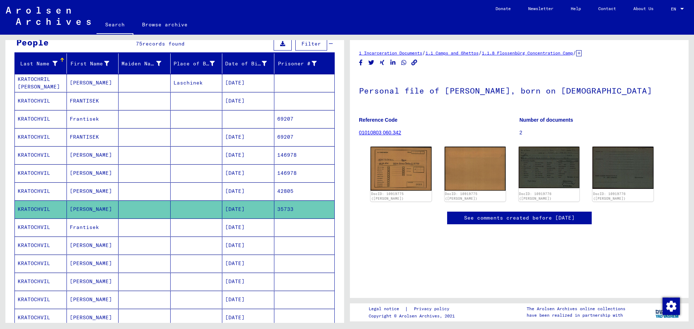  I want to click on a: Search, so click(115, 25).